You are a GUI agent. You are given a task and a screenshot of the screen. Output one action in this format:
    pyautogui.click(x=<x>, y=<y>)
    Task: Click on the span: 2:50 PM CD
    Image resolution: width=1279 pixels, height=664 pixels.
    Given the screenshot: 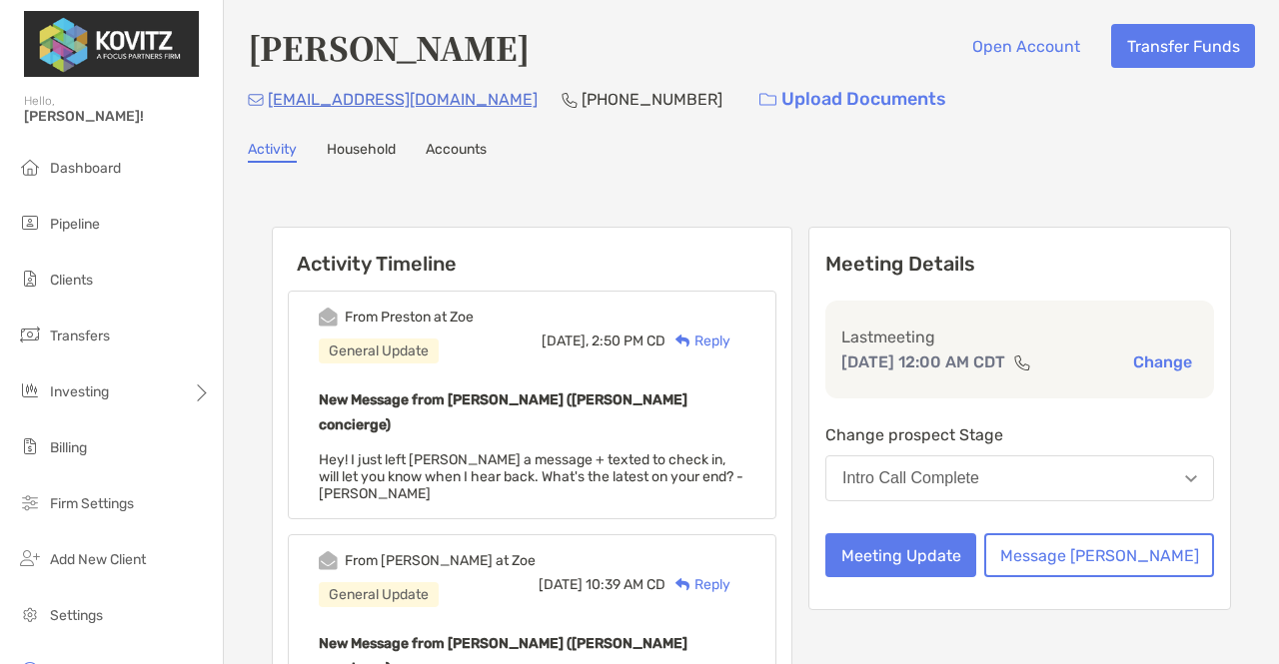 What is the action you would take?
    pyautogui.click(x=628, y=341)
    